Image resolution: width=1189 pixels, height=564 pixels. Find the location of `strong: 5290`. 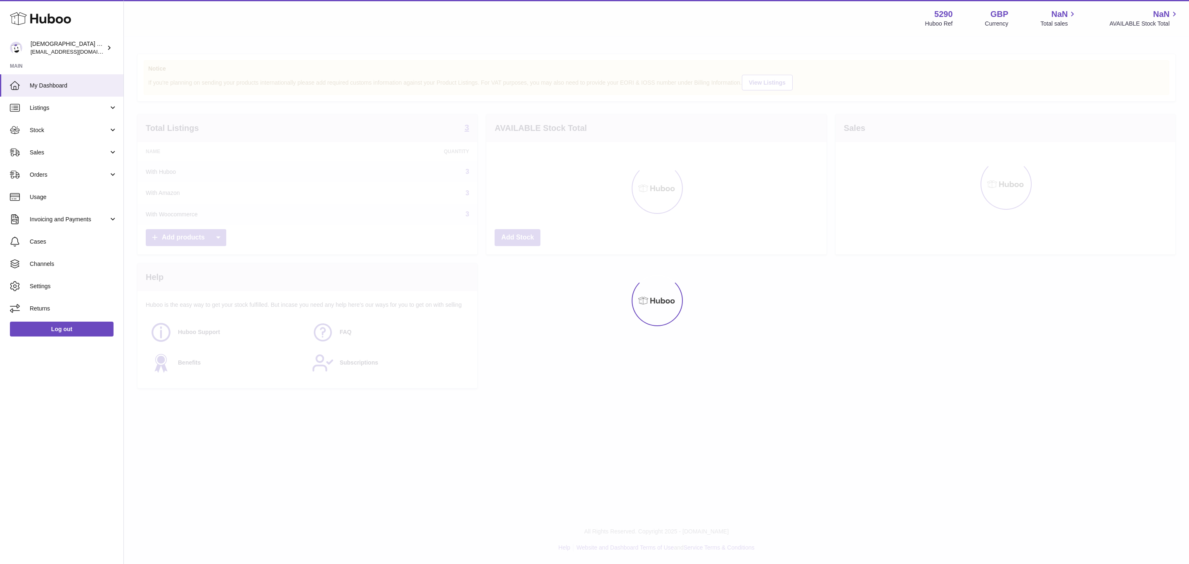

strong: 5290 is located at coordinates (943, 14).